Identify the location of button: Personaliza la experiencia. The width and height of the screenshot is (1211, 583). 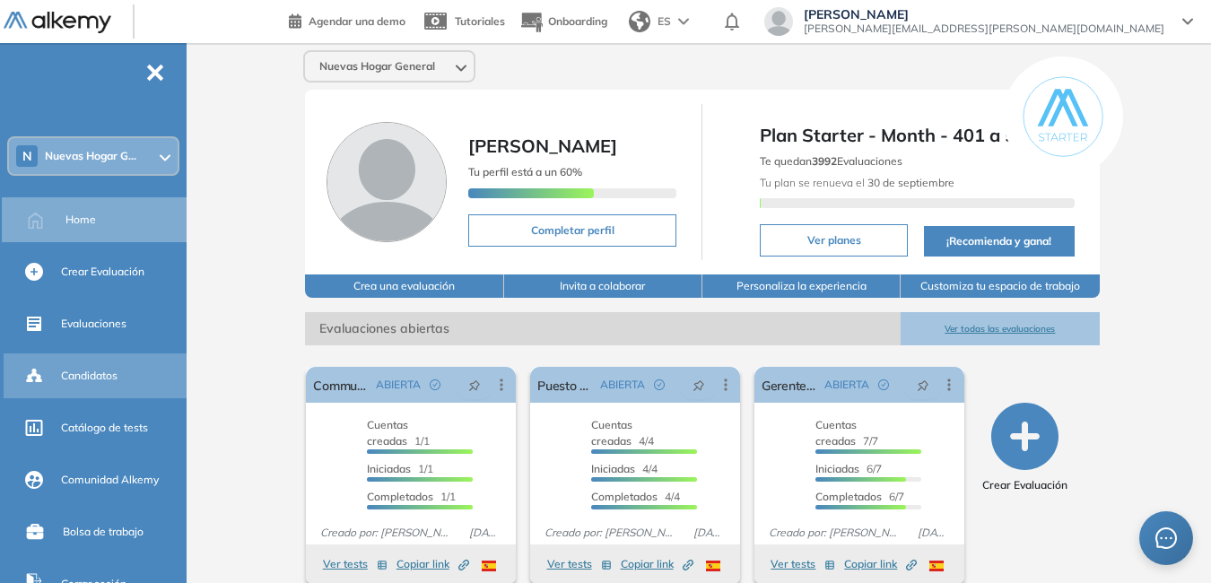
(801, 286).